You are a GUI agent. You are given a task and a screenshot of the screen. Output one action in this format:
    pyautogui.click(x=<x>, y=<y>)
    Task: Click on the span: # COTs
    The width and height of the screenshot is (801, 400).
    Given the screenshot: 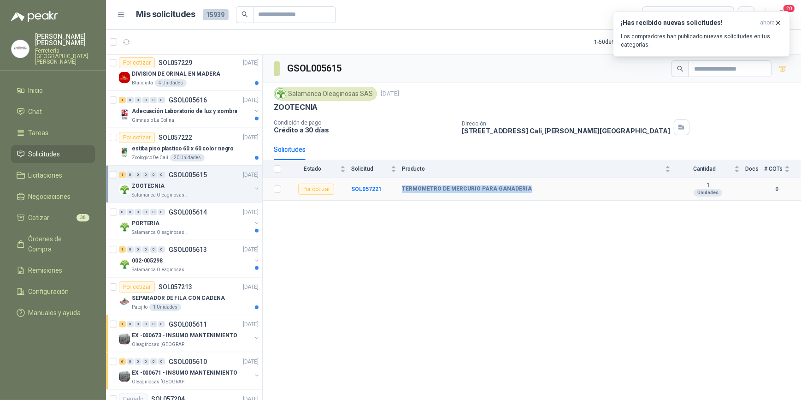 What is the action you would take?
    pyautogui.click(x=774, y=169)
    